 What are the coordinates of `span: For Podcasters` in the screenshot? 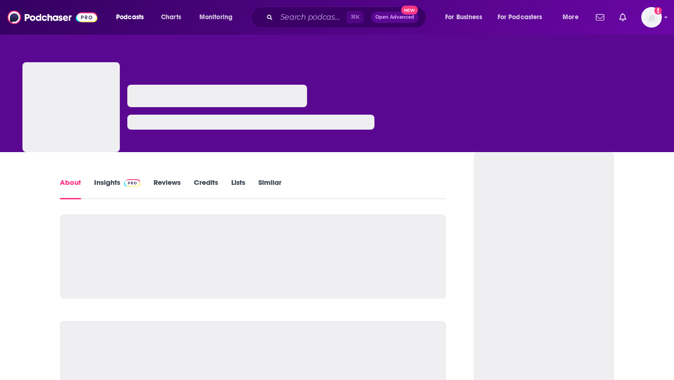 It's located at (520, 17).